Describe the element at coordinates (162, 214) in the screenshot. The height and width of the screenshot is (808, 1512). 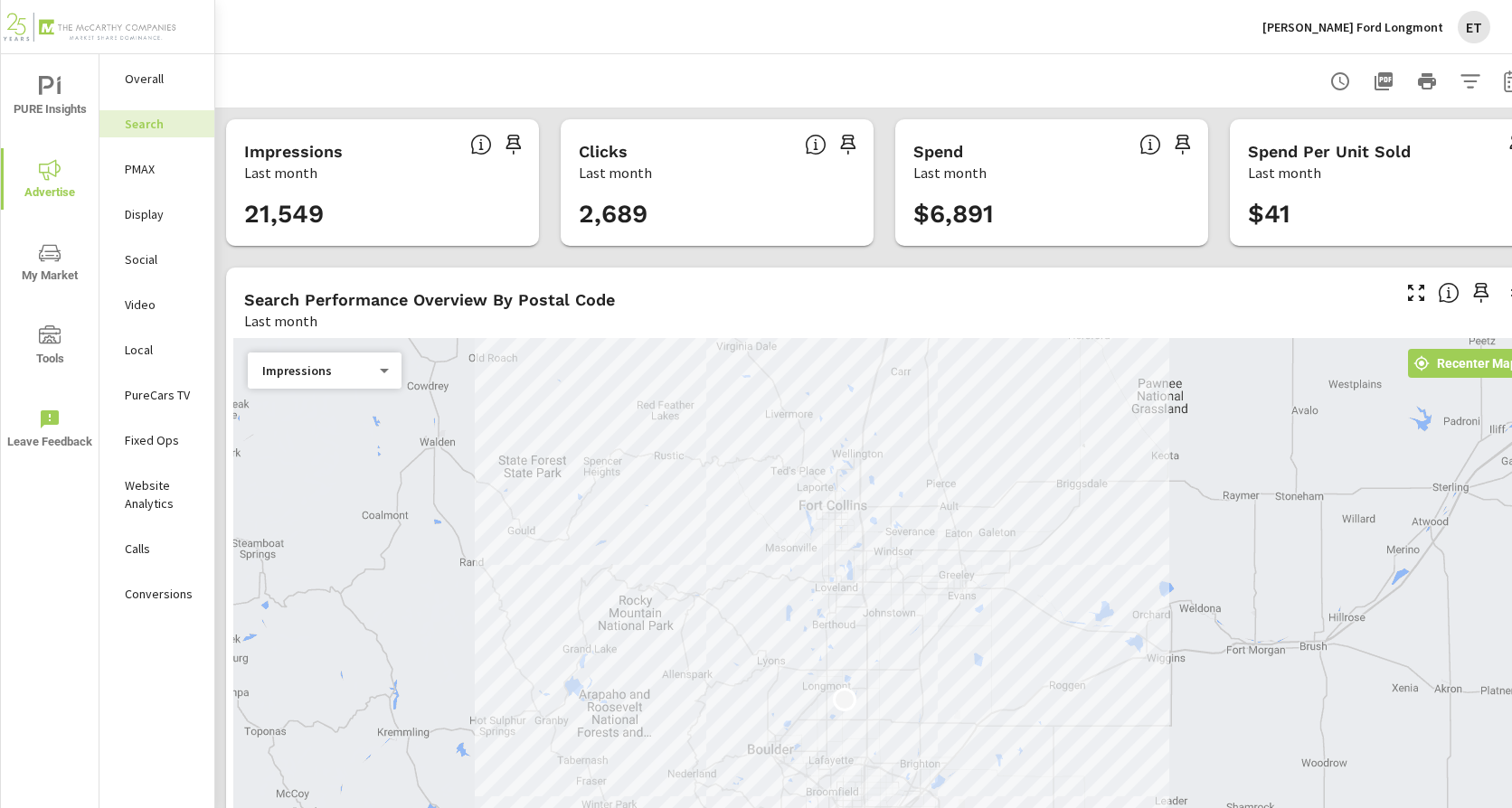
I see `p: Display` at that location.